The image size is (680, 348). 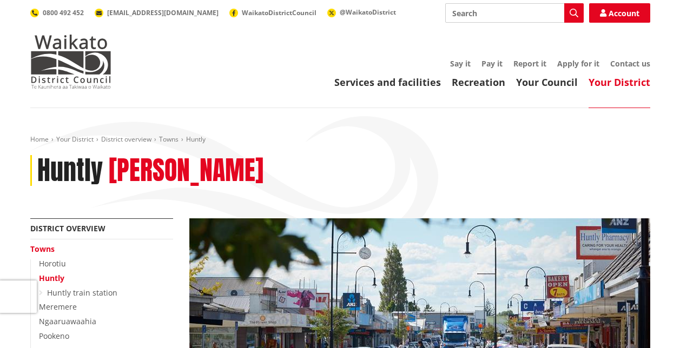 I want to click on a: Home, so click(x=40, y=139).